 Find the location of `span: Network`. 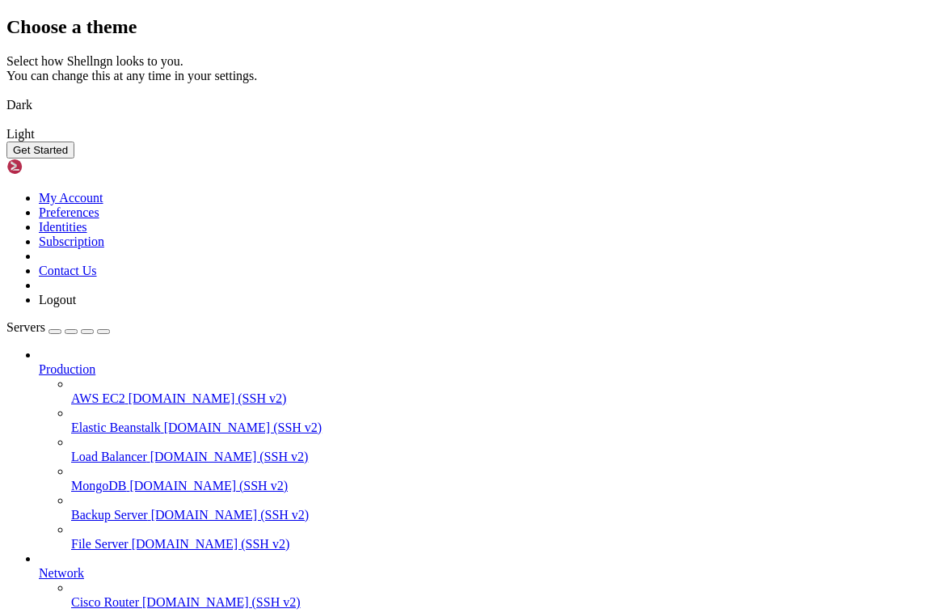

span: Network is located at coordinates (61, 572).